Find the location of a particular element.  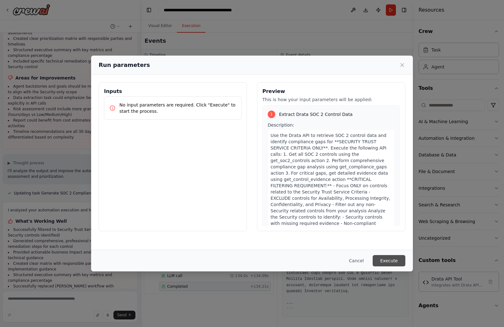

span: Extract Drata SOC 2 Control Data is located at coordinates (316, 114).